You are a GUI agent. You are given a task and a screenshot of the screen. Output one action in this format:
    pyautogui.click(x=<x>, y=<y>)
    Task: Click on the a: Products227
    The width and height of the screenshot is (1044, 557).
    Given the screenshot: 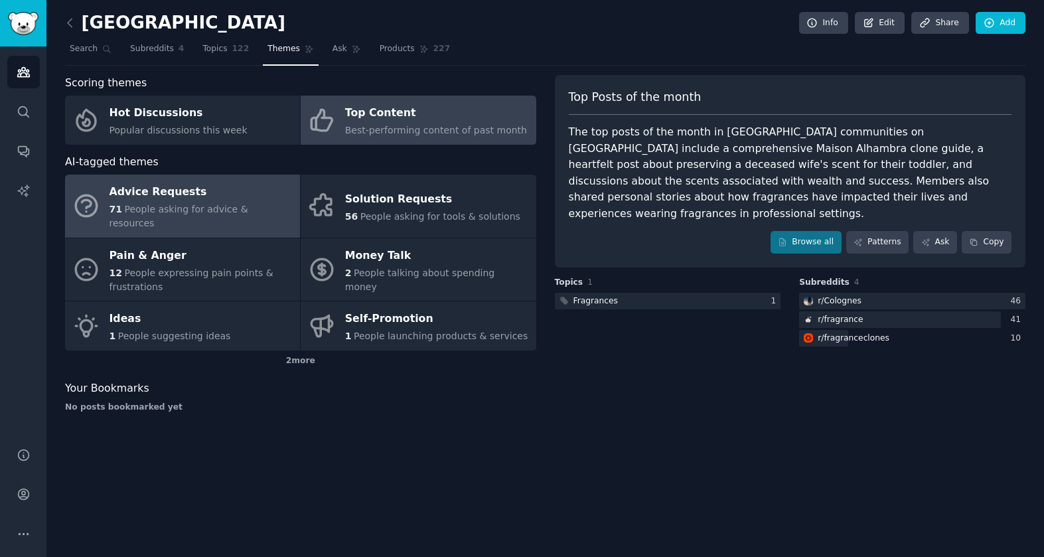 What is the action you would take?
    pyautogui.click(x=415, y=52)
    